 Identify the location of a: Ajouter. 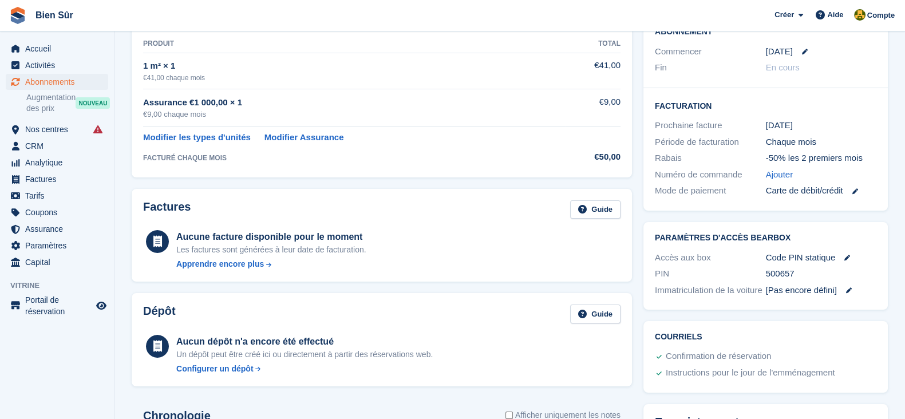
(780, 175).